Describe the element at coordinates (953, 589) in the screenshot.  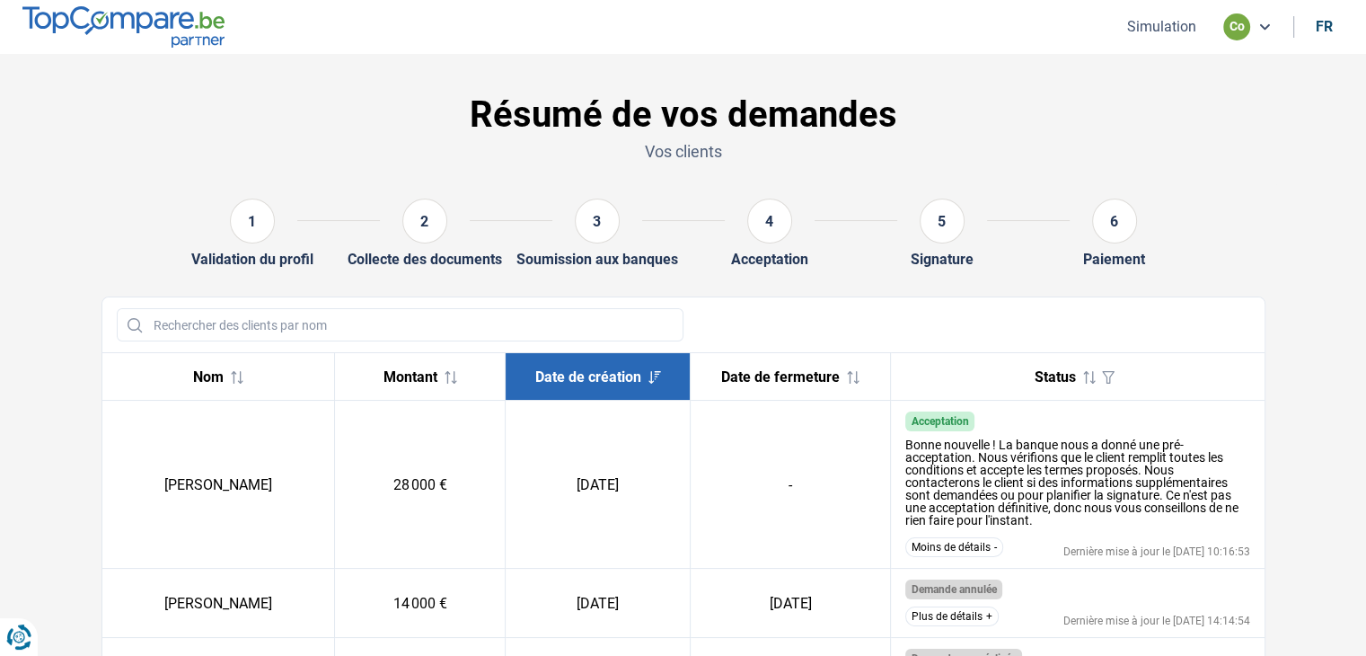
I see `span: Demande annulée` at that location.